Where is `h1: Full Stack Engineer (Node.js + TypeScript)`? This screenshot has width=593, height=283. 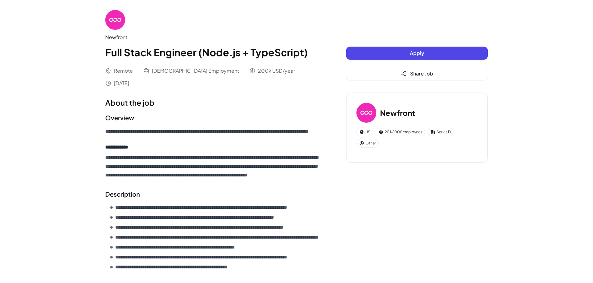 h1: Full Stack Engineer (Node.js + TypeScript) is located at coordinates (213, 52).